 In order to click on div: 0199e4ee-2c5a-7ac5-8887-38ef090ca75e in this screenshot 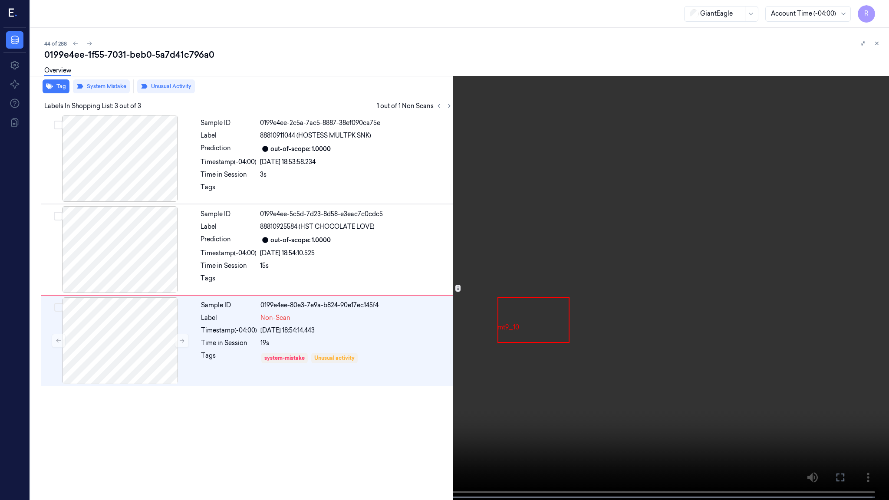, I will do `click(356, 123)`.